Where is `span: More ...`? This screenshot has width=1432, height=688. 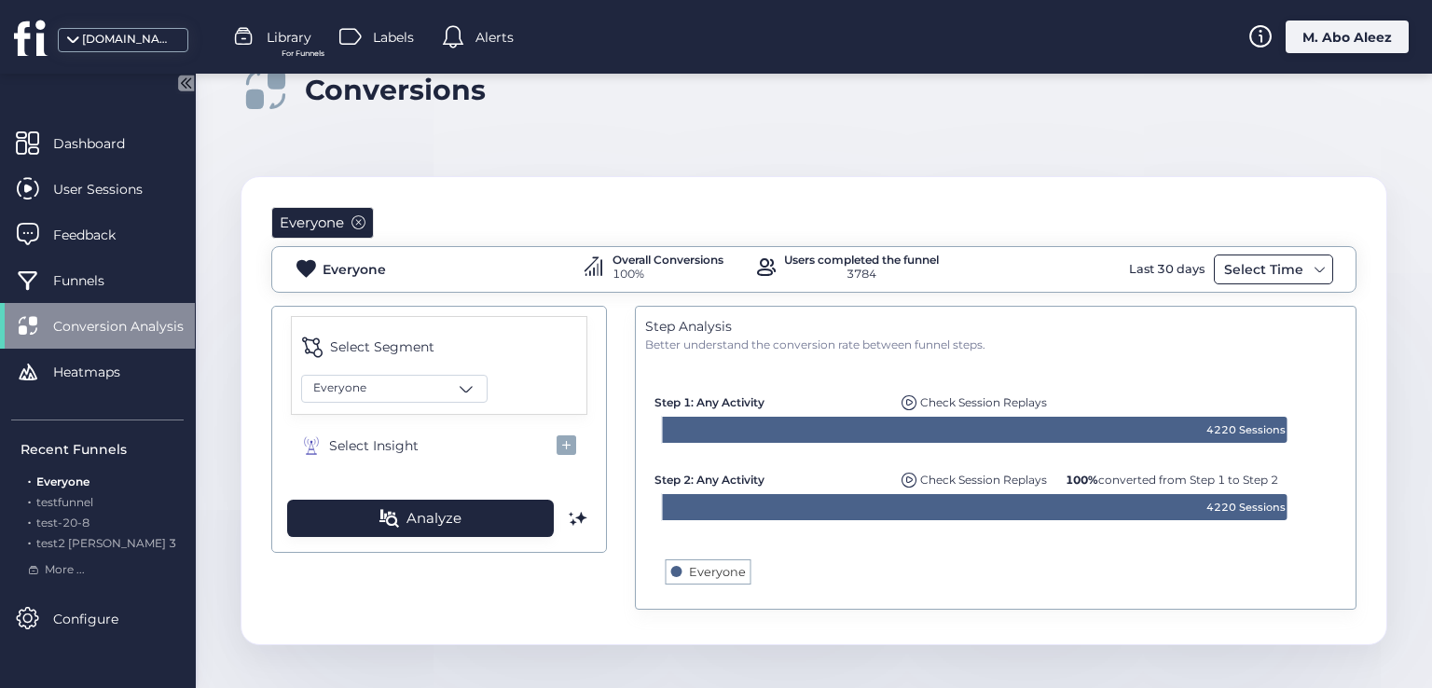
span: More ... is located at coordinates (64, 570).